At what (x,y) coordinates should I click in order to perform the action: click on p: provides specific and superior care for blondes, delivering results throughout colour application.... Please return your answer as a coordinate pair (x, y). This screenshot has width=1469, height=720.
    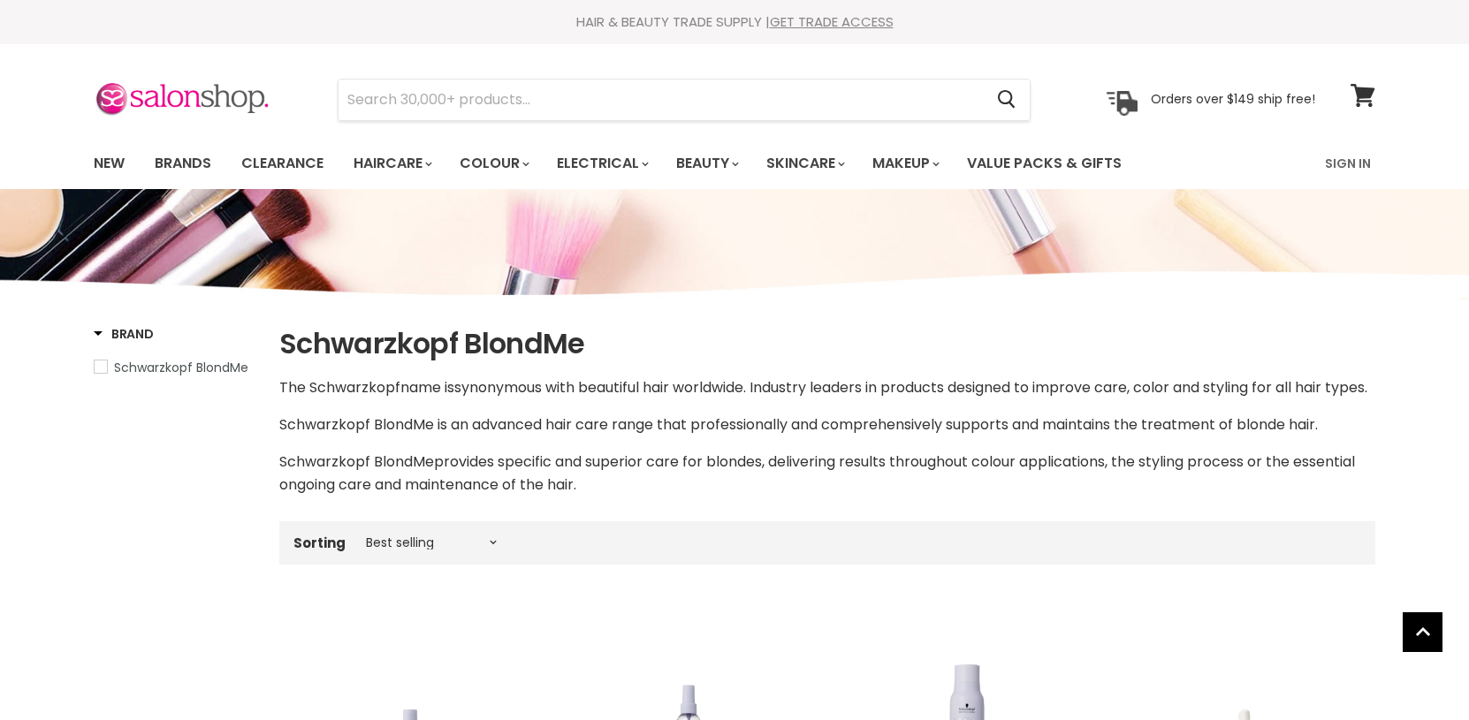
    Looking at the image, I should click on (827, 474).